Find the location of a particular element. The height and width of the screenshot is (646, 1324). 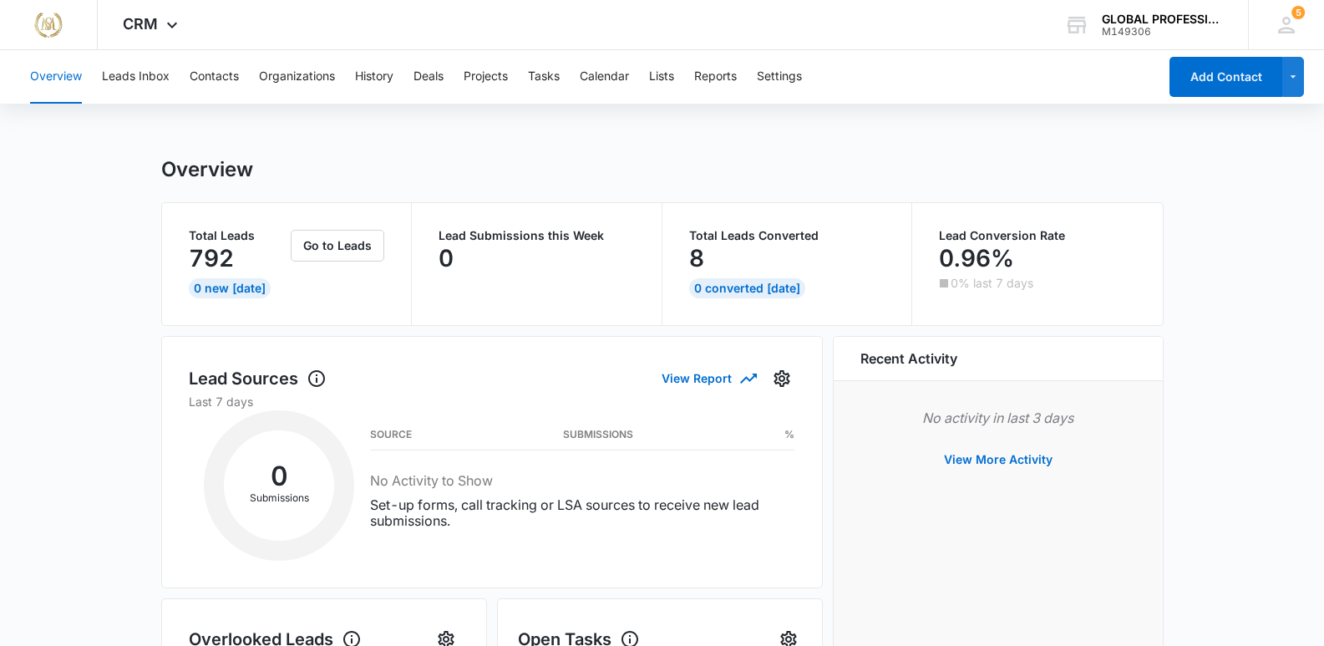

button: Reports is located at coordinates (715, 77).